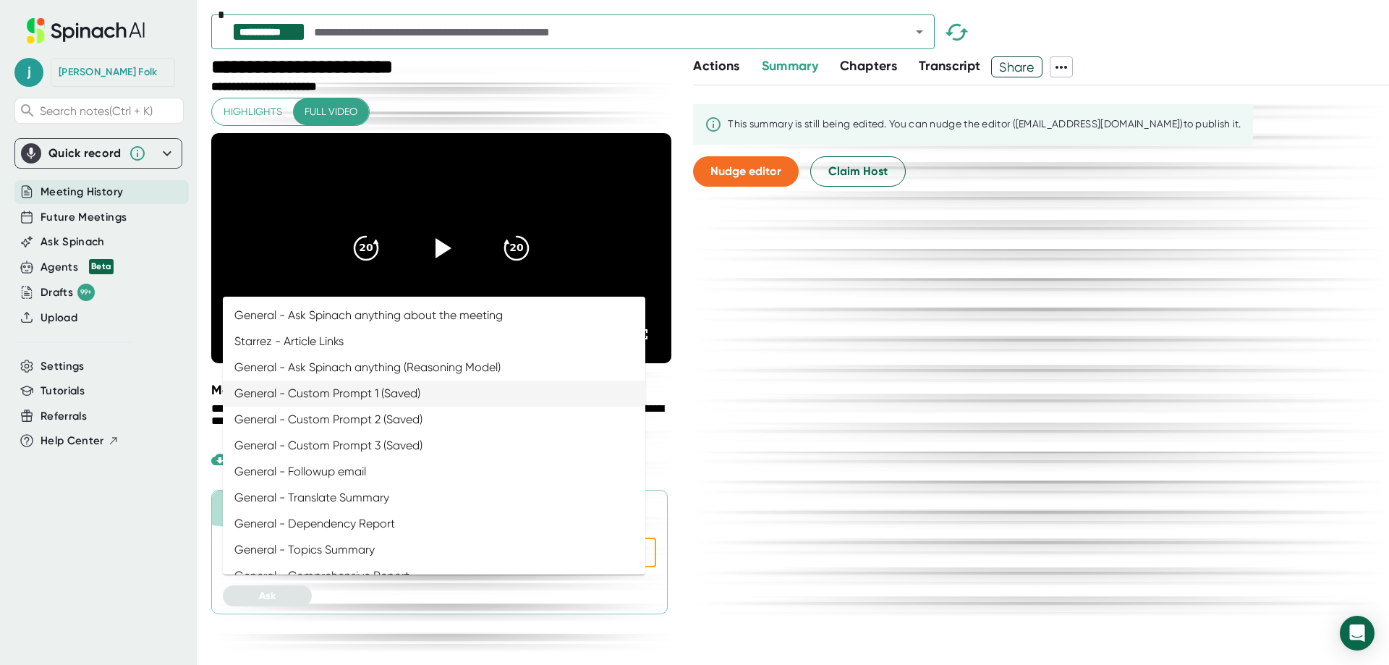 This screenshot has width=1389, height=665. What do you see at coordinates (72, 440) in the screenshot?
I see `span: Help Center` at bounding box center [72, 440].